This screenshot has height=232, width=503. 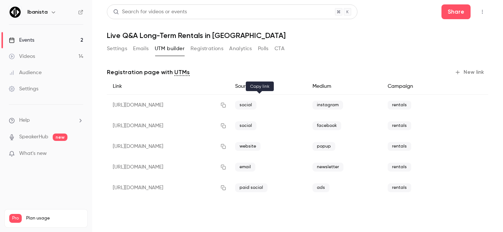 What do you see at coordinates (263, 49) in the screenshot?
I see `button: Polls` at bounding box center [263, 49].